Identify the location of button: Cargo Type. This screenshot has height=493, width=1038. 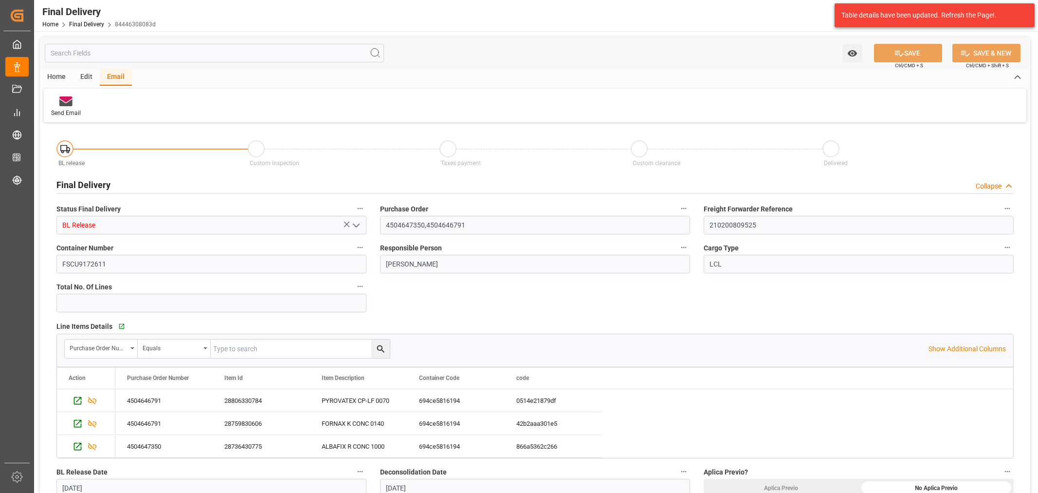
(1008, 247).